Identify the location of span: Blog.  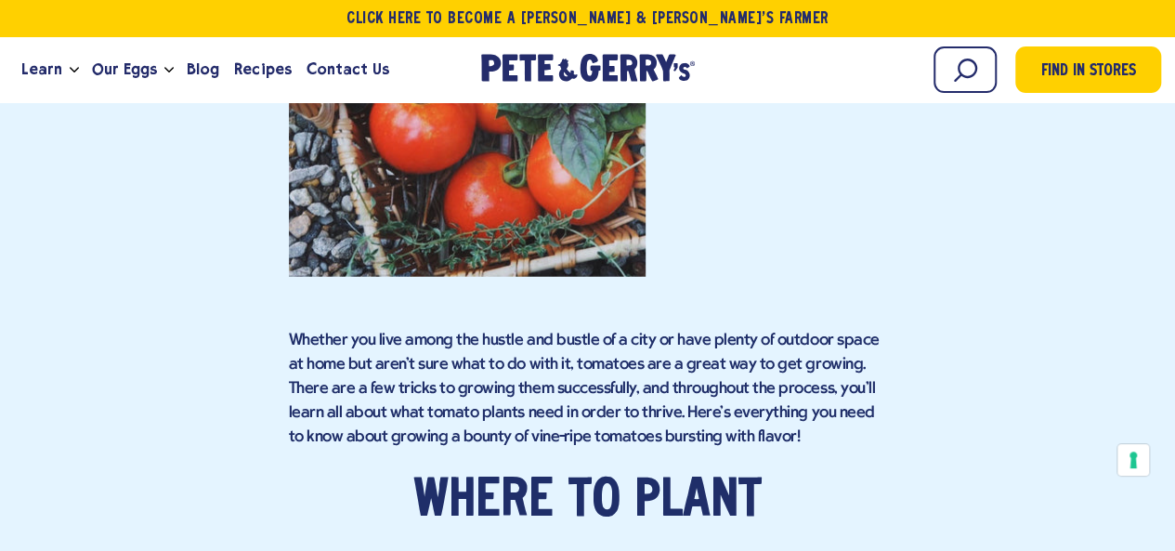
(203, 69).